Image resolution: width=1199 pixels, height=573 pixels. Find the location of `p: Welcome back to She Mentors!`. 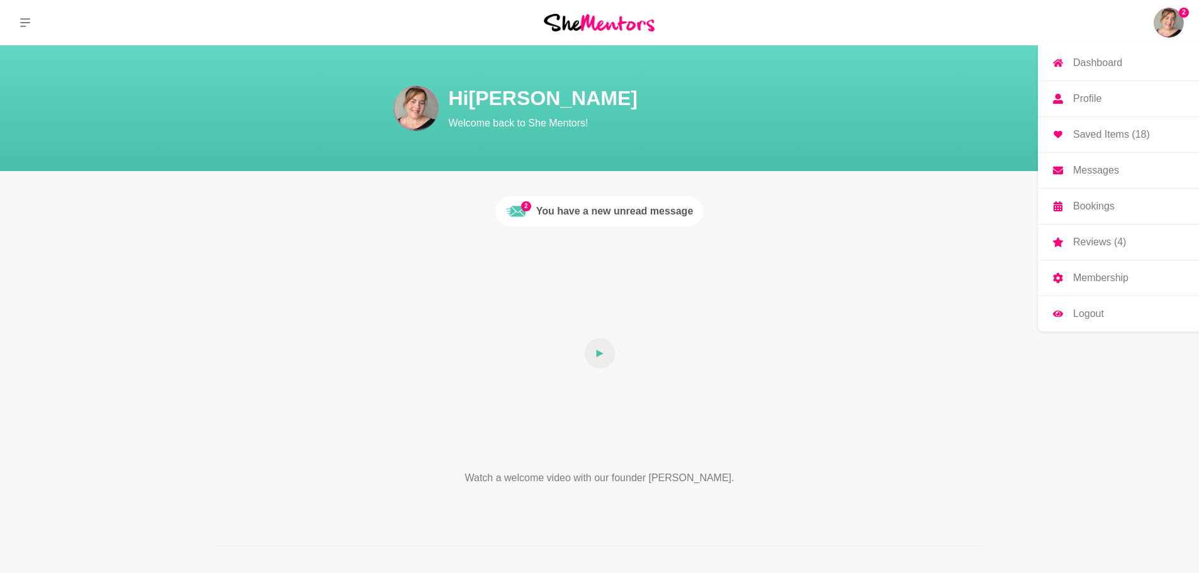

p: Welcome back to She Mentors! is located at coordinates (675, 123).